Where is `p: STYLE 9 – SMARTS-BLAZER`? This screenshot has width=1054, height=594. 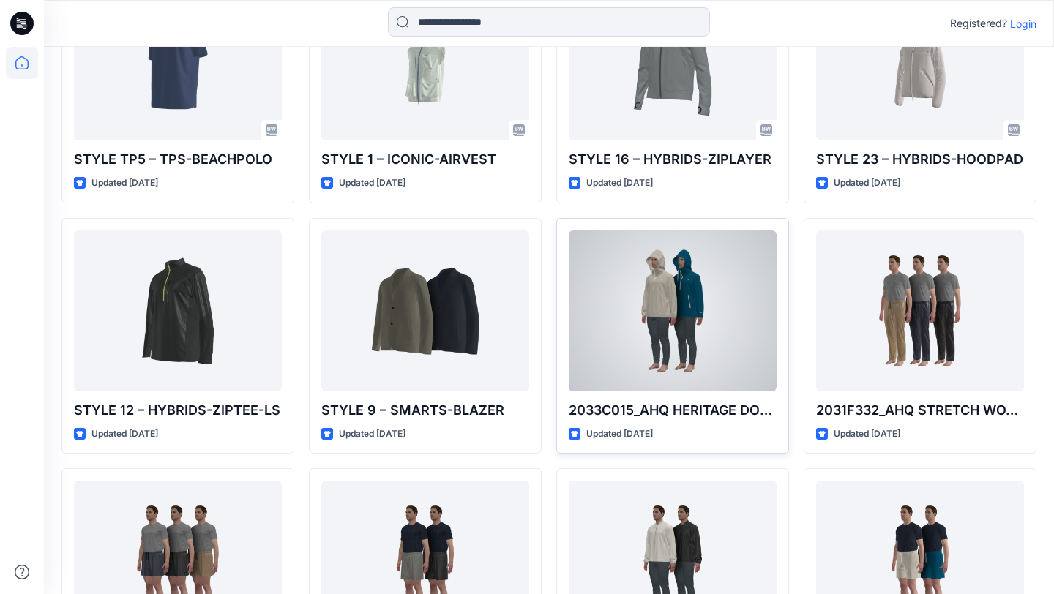 p: STYLE 9 – SMARTS-BLAZER is located at coordinates (425, 410).